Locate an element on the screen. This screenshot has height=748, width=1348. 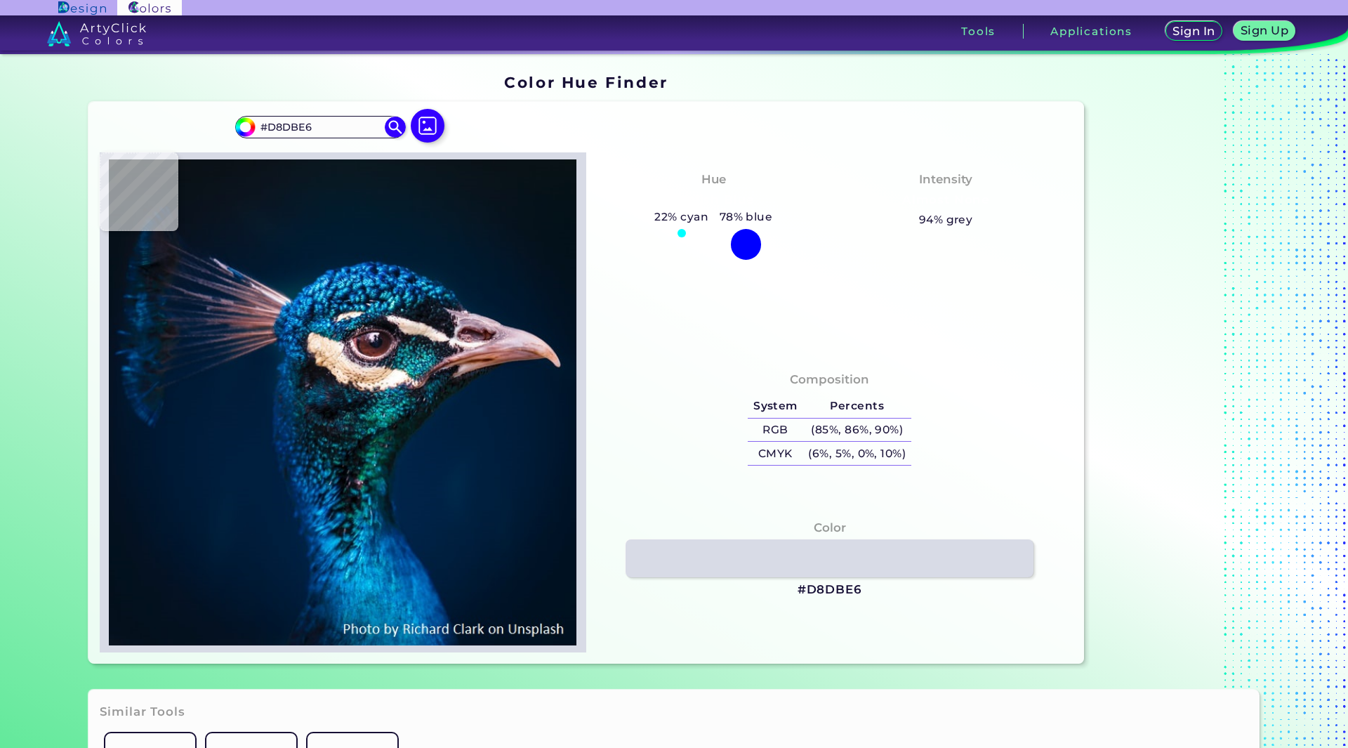
img: icon picture is located at coordinates (428, 126).